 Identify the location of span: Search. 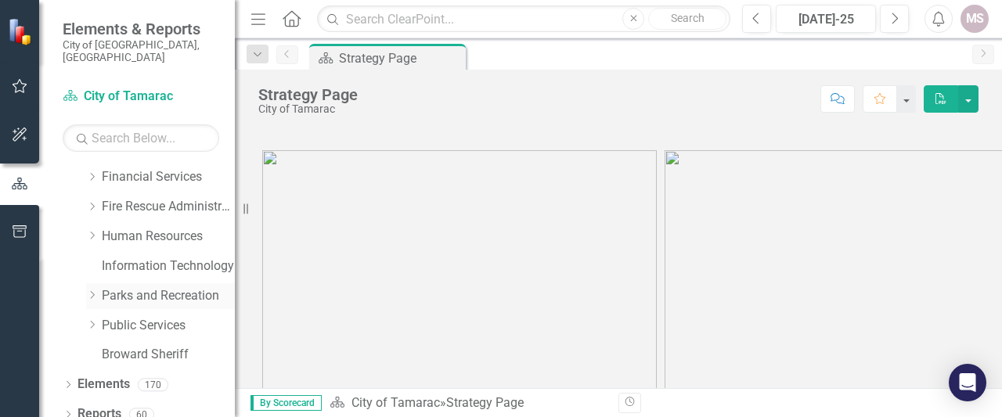
(688, 18).